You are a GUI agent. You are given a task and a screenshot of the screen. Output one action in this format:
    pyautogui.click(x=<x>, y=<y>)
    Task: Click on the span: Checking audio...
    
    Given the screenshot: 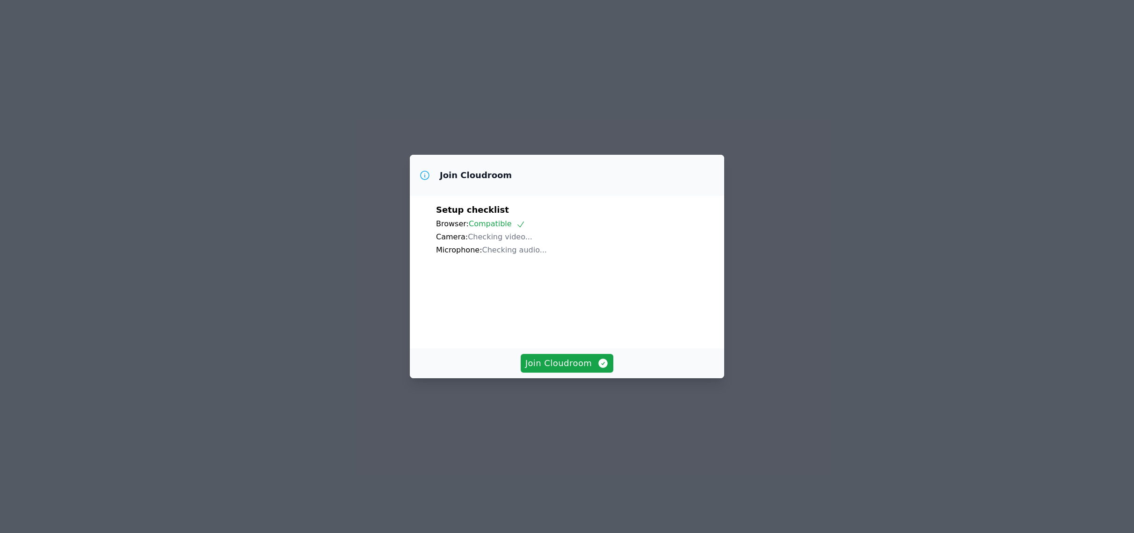 What is the action you would take?
    pyautogui.click(x=515, y=250)
    